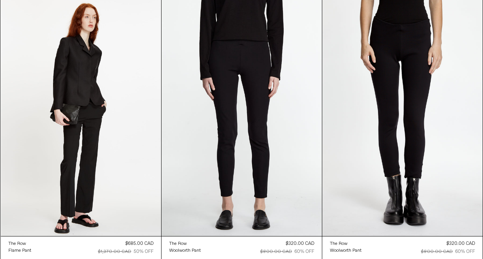  What do you see at coordinates (20, 251) in the screenshot?
I see `a: Flame Pant` at bounding box center [20, 251].